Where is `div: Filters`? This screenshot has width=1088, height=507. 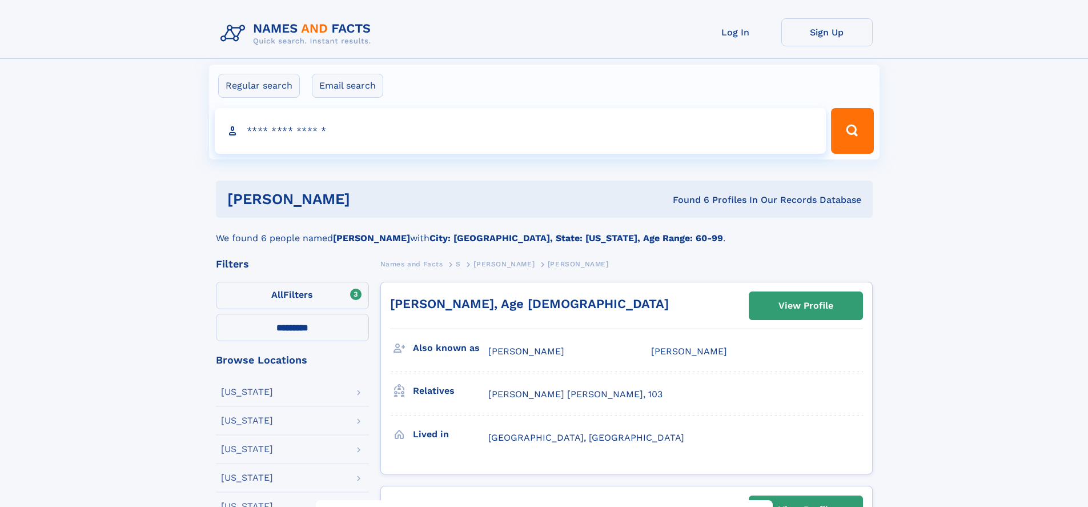
div: Filters is located at coordinates (292, 264).